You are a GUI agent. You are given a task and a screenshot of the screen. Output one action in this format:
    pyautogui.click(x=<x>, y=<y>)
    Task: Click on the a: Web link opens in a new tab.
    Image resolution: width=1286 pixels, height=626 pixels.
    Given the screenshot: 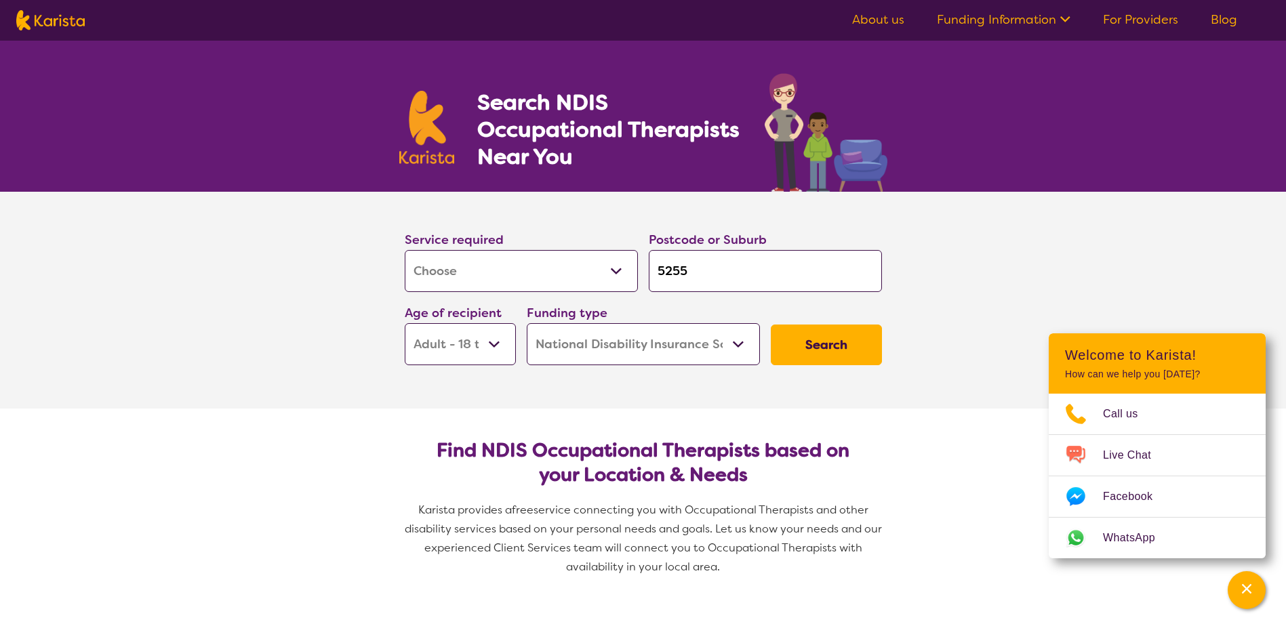 What is the action you would take?
    pyautogui.click(x=1157, y=538)
    